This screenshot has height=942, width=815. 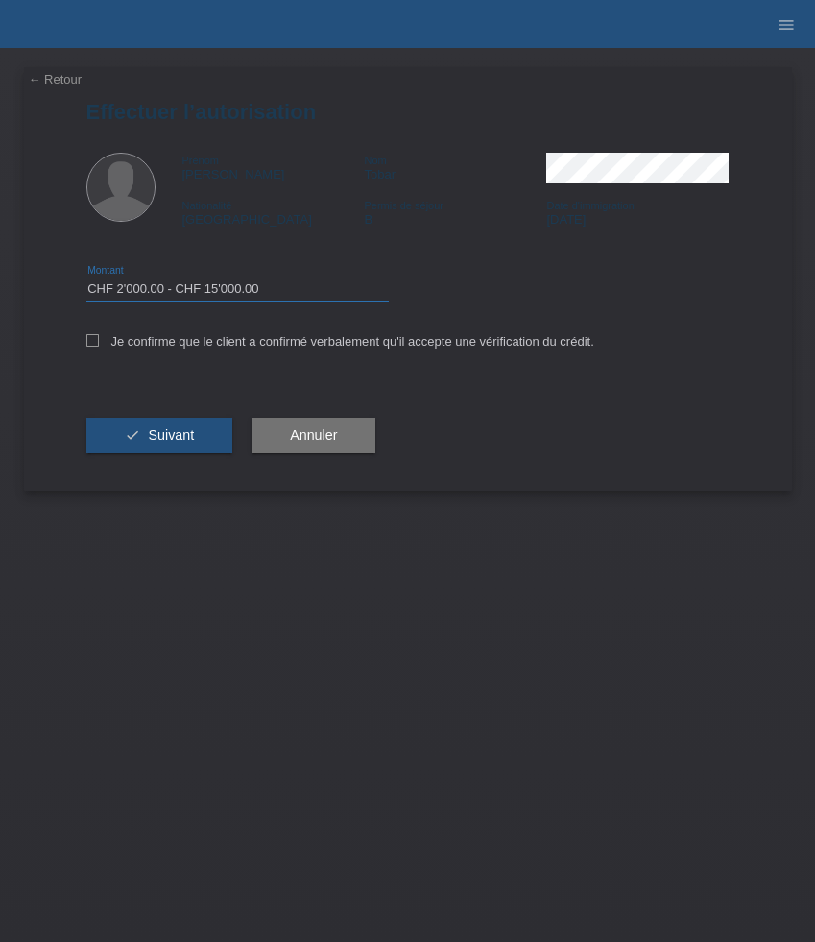 I want to click on span: Prénom, so click(x=201, y=160).